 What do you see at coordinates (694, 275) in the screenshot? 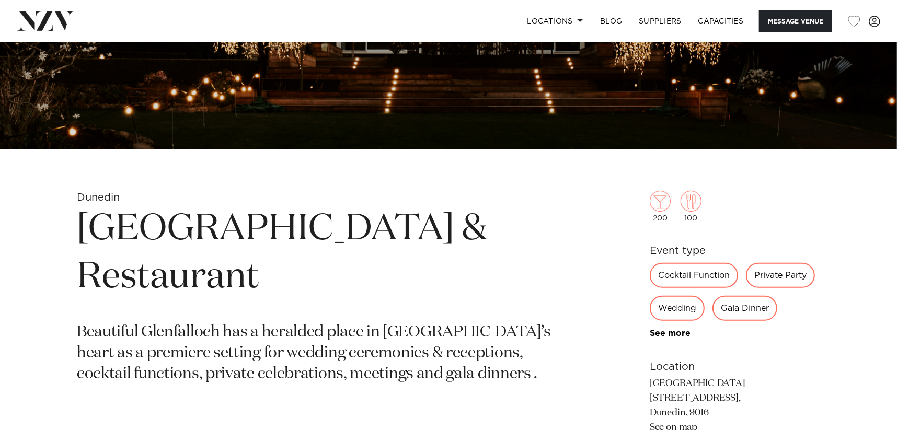
I see `div: Cocktail Function` at bounding box center [694, 275].